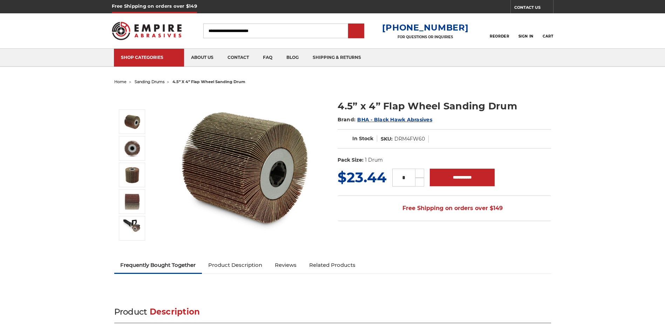 The width and height of the screenshot is (665, 324). What do you see at coordinates (158, 265) in the screenshot?
I see `a: Frequently Bought Together` at bounding box center [158, 265].